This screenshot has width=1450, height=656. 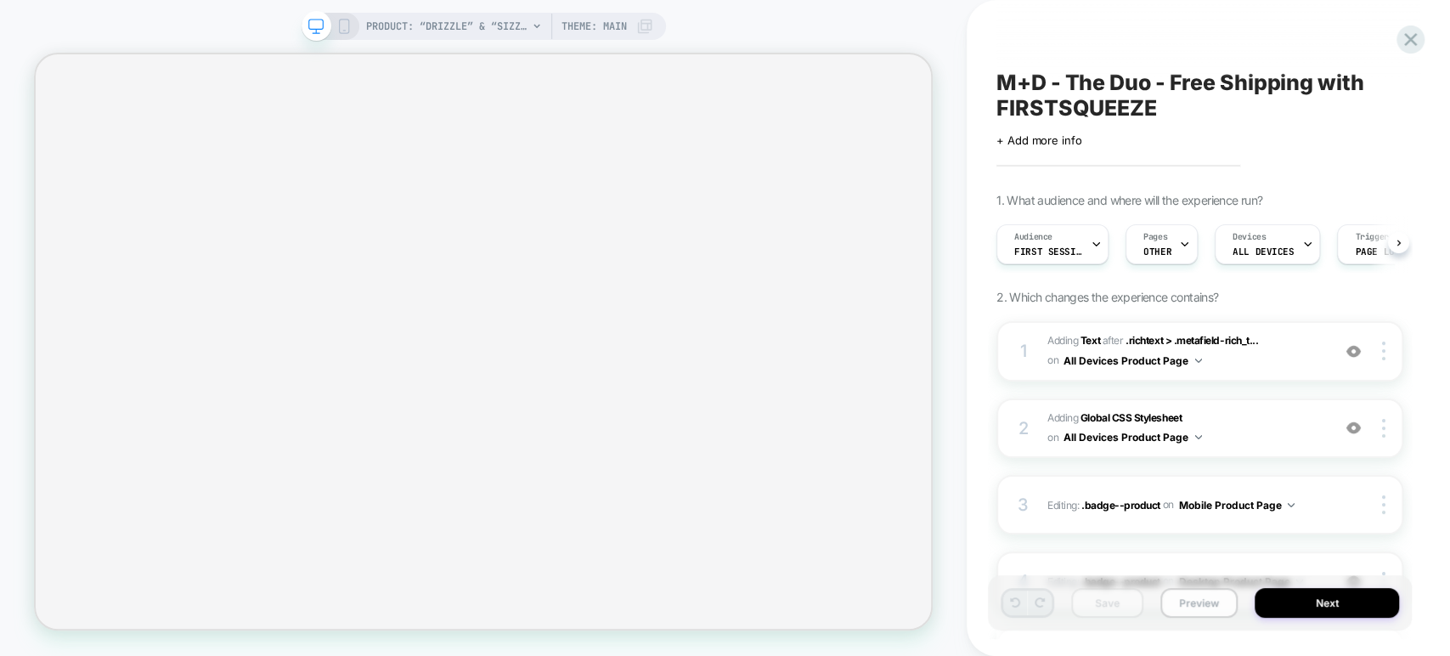 What do you see at coordinates (1120, 504) in the screenshot?
I see `span: .badge--product` at bounding box center [1120, 504].